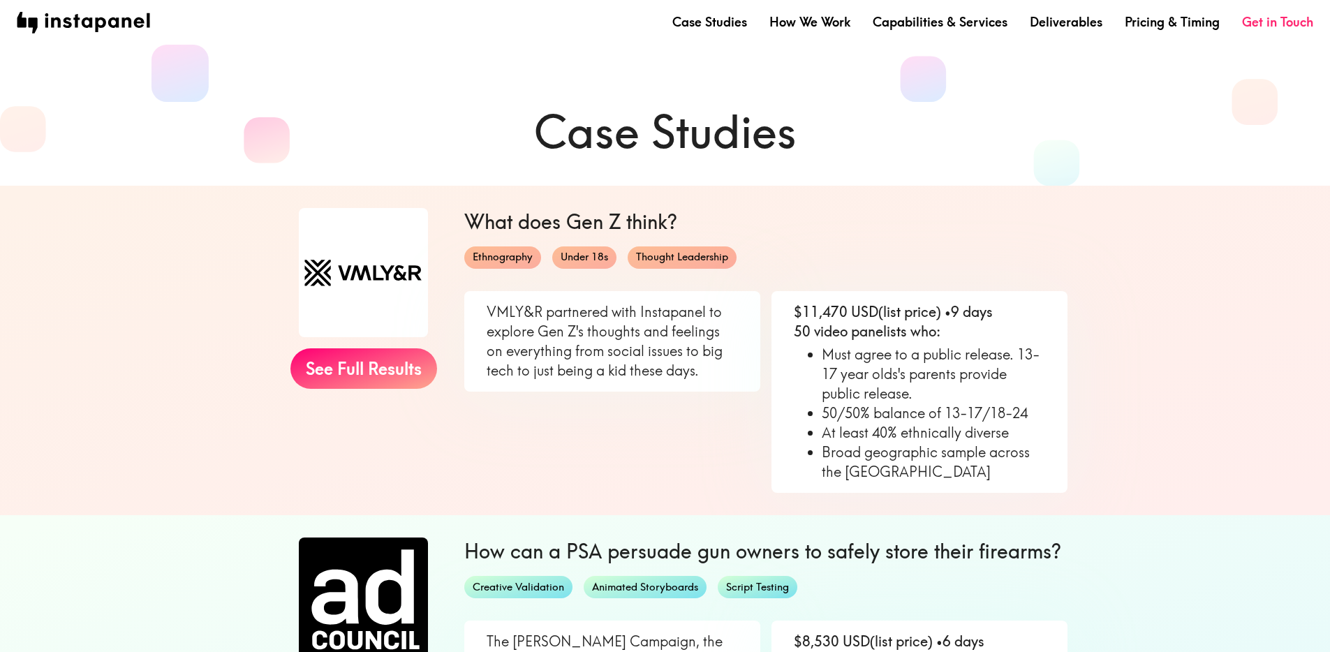  I want to click on a: See Full Results, so click(364, 369).